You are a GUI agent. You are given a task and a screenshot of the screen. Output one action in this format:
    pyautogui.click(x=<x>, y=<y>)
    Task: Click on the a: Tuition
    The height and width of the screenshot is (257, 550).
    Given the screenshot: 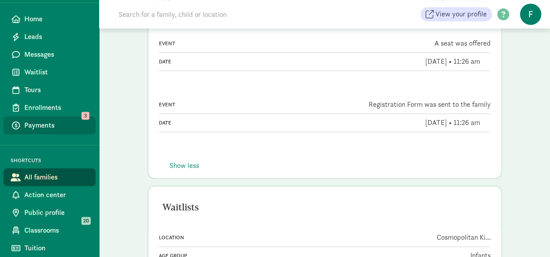 What is the action you would take?
    pyautogui.click(x=50, y=248)
    